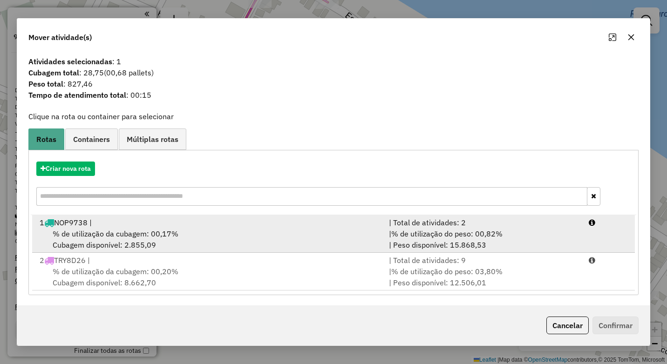 The image size is (667, 364). I want to click on div: | | Peso disponível: 15.868,53, so click(483, 239).